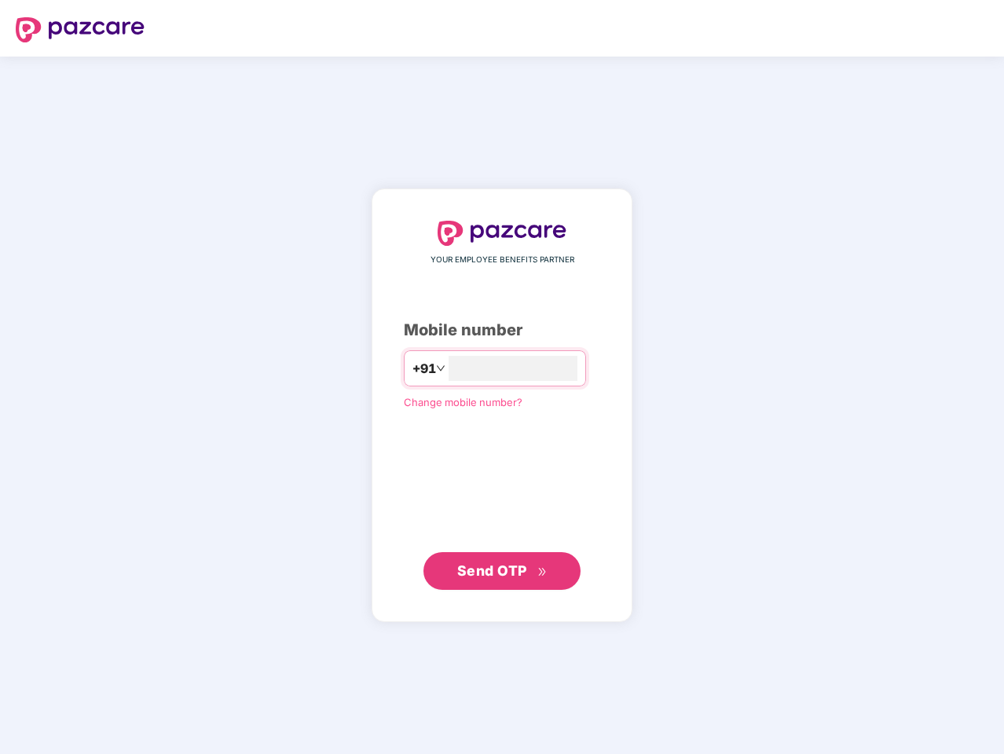 The image size is (1004, 754). I want to click on span: +91, so click(424, 368).